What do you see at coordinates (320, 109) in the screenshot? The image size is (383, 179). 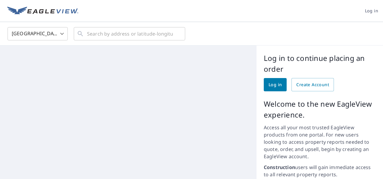 I see `p: Welcome to the new EagleView experience.` at bounding box center [320, 109].